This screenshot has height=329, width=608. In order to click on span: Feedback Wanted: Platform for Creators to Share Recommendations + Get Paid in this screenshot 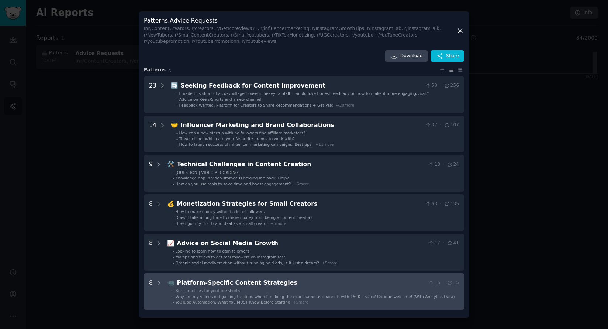, I will do `click(256, 105)`.